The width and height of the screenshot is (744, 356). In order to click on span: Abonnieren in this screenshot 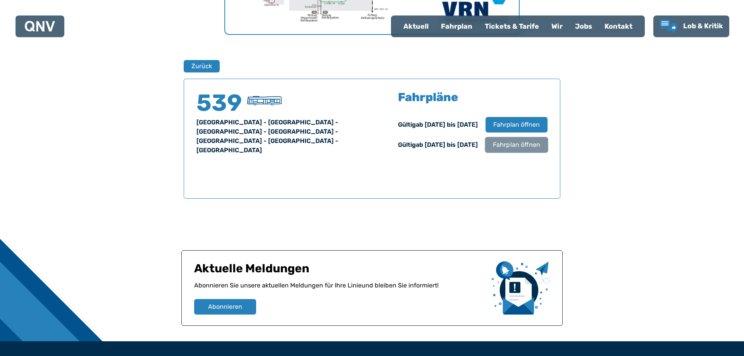, I will do `click(225, 307)`.